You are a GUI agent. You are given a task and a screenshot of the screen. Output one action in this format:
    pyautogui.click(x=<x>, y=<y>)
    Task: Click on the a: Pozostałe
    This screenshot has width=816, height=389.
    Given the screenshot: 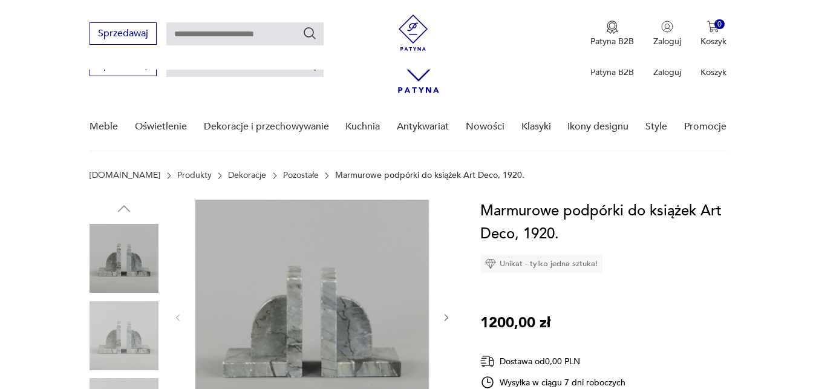 What is the action you would take?
    pyautogui.click(x=301, y=176)
    